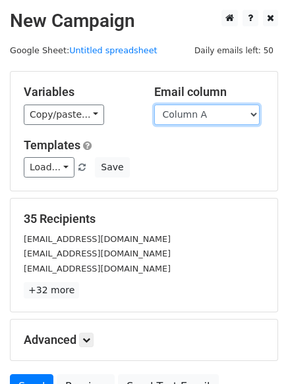 The width and height of the screenshot is (288, 384). What do you see at coordinates (113, 50) in the screenshot?
I see `a: Untitled spreadsheet` at bounding box center [113, 50].